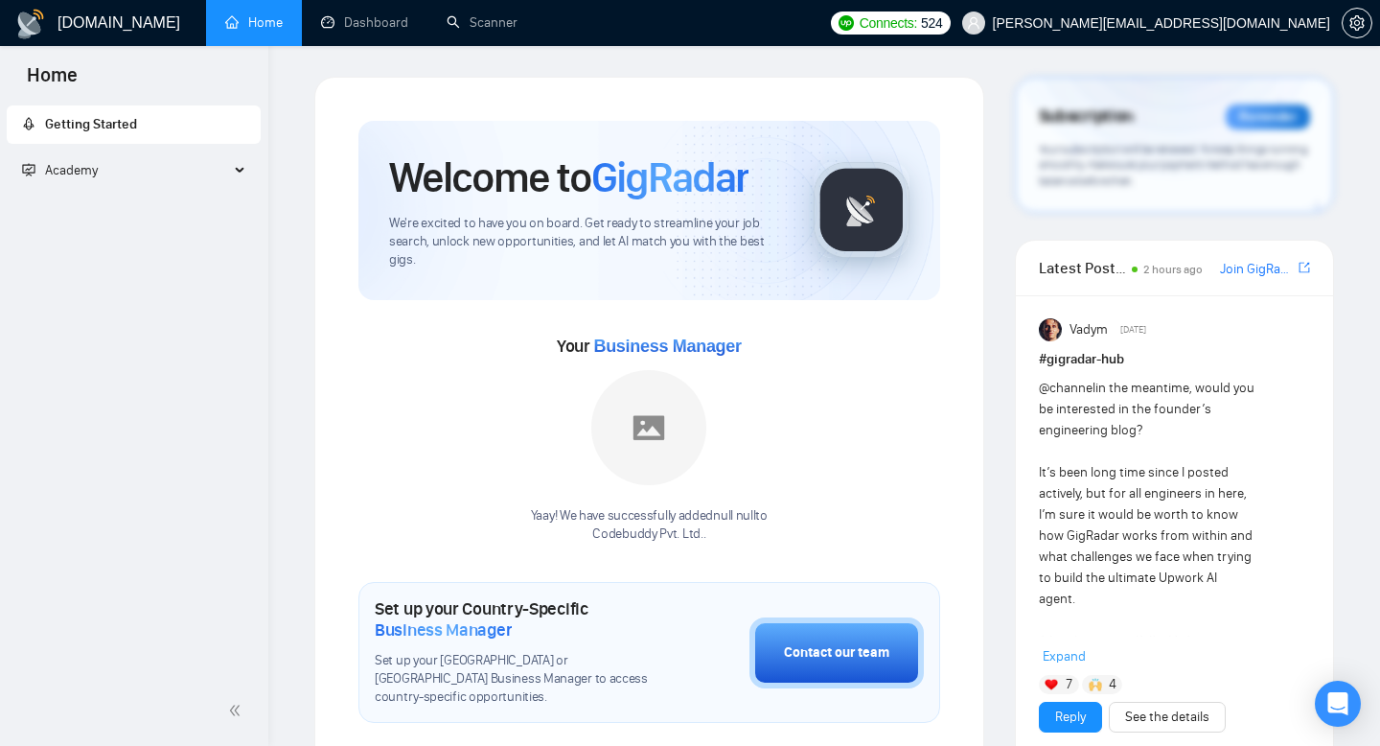 Image resolution: width=1380 pixels, height=746 pixels. Describe the element at coordinates (1168, 717) in the screenshot. I see `a: See the details` at that location.